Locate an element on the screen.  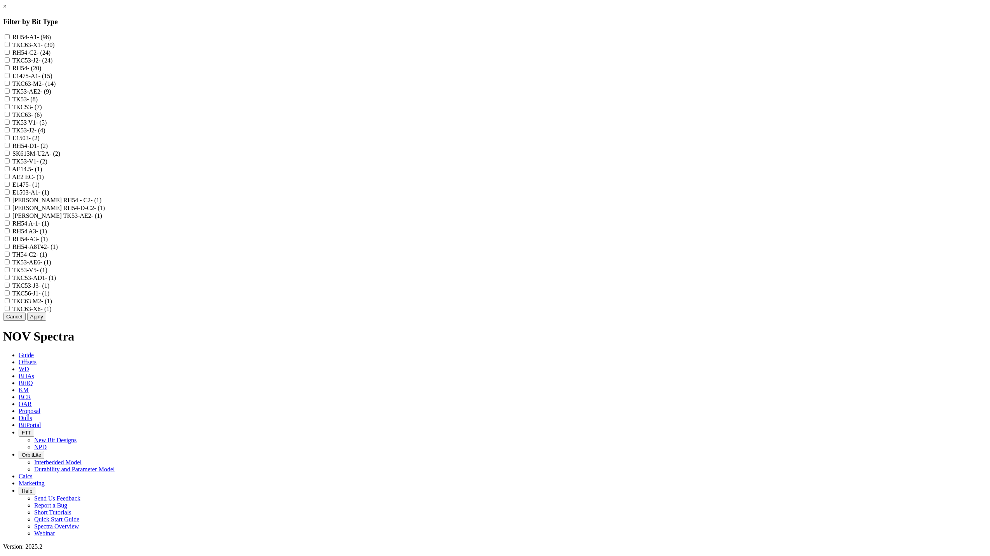
span: KM is located at coordinates (24, 390).